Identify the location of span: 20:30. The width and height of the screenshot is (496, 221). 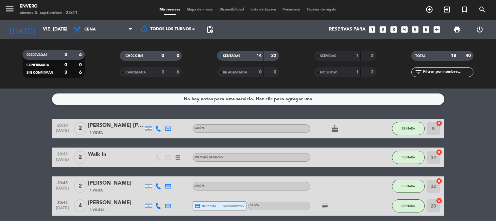
(62, 124).